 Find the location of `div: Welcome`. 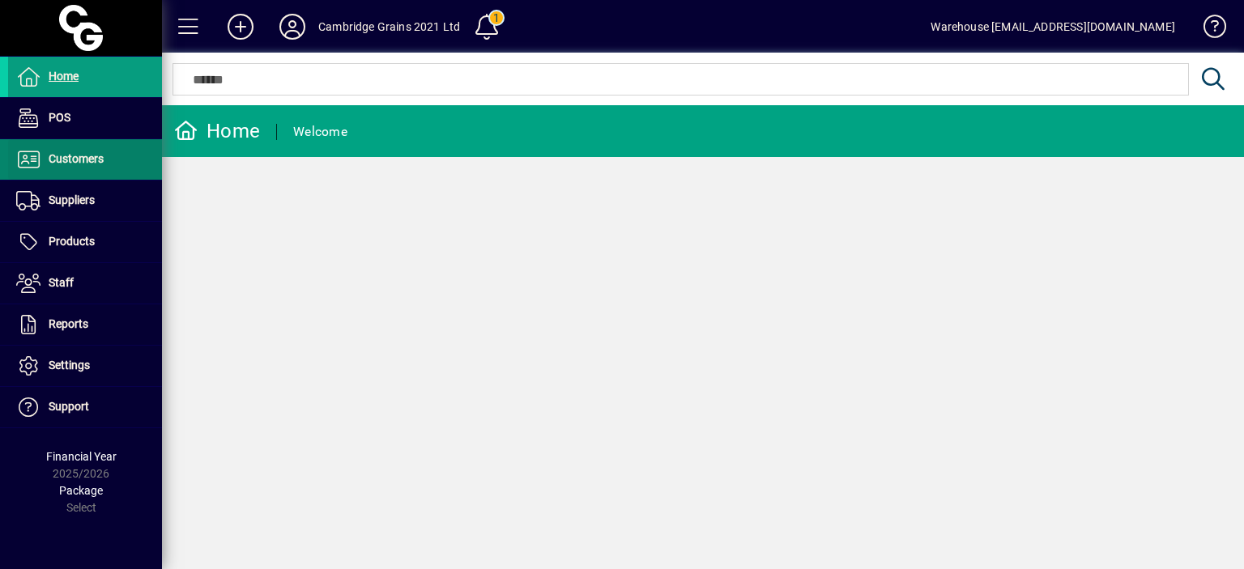

div: Welcome is located at coordinates (320, 132).